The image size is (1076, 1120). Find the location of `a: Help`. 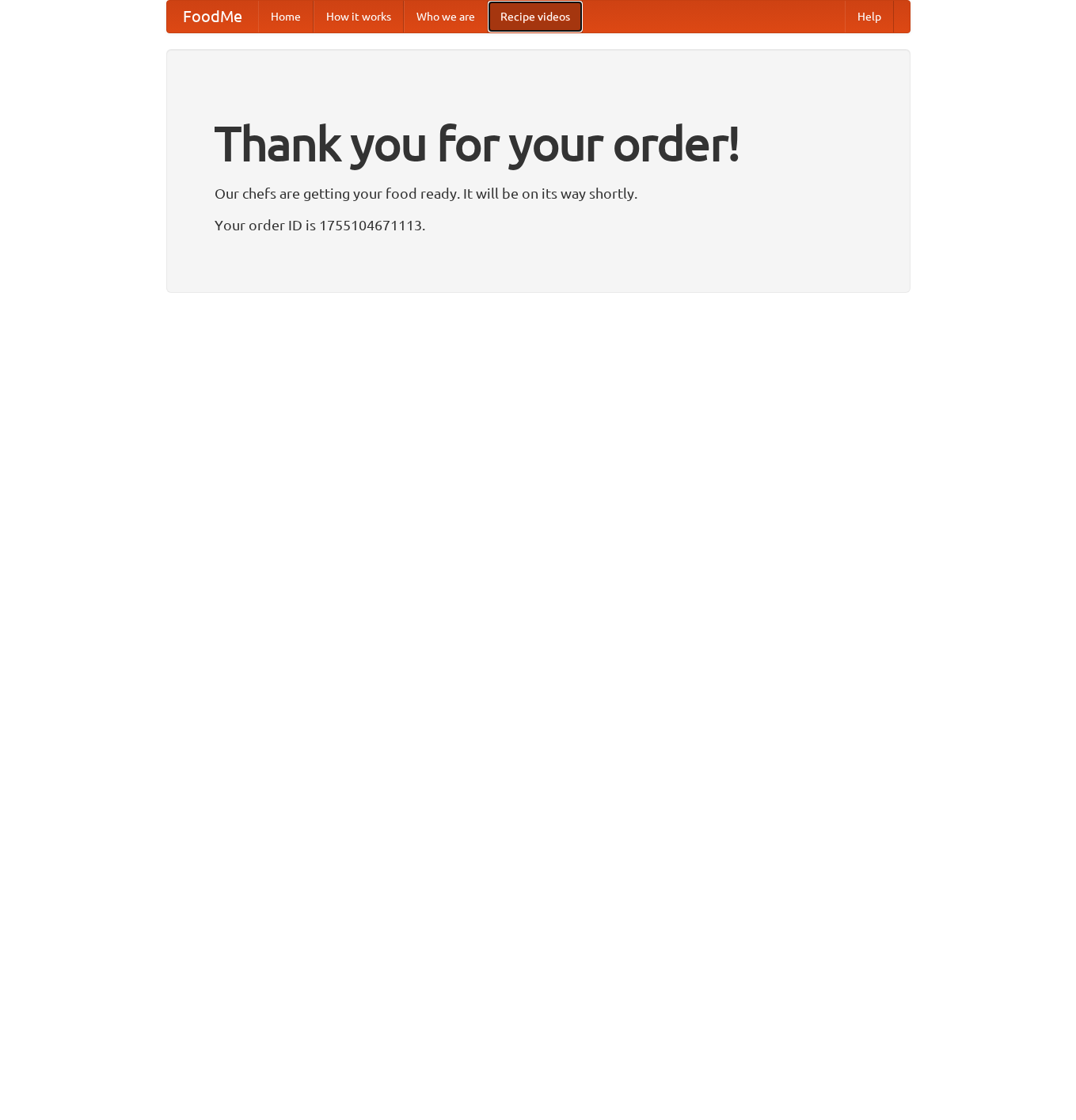

a: Help is located at coordinates (870, 16).